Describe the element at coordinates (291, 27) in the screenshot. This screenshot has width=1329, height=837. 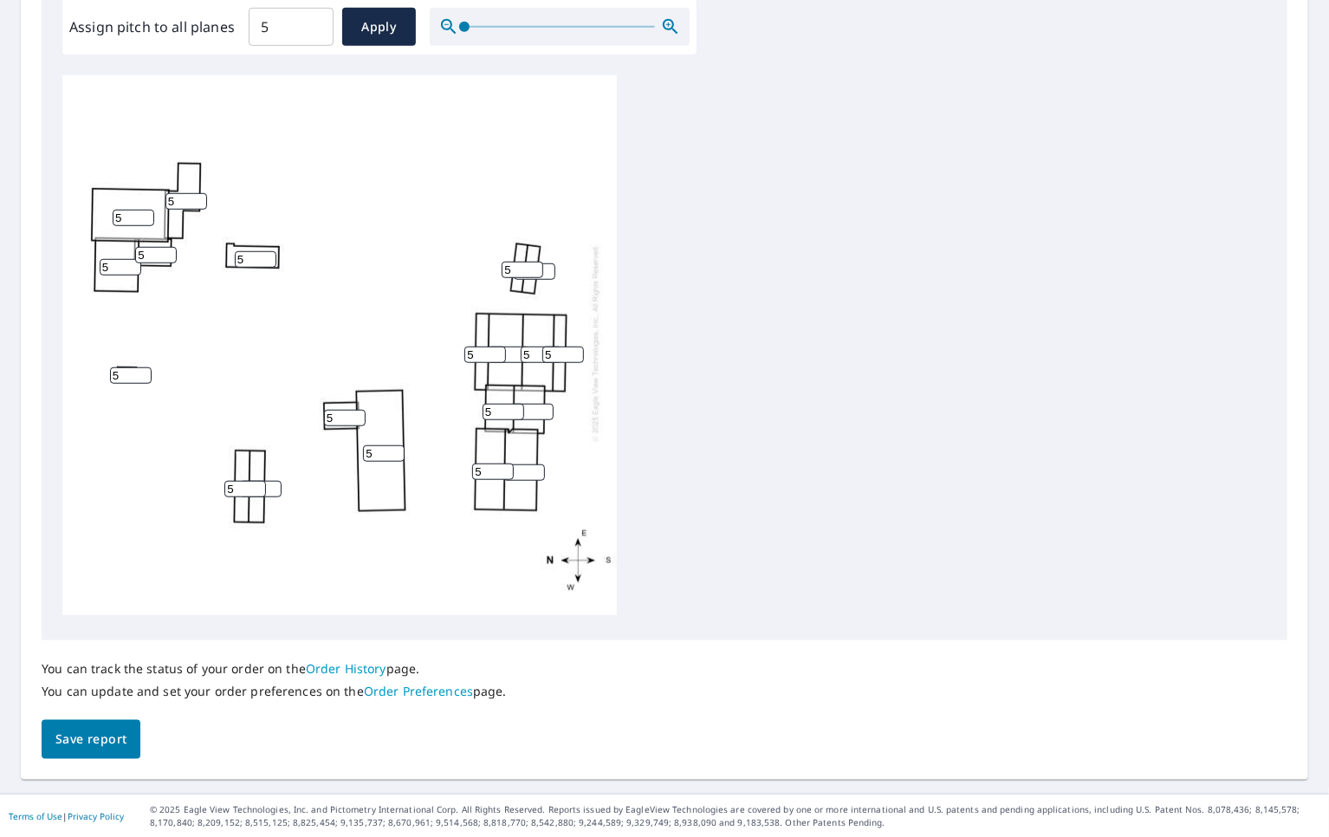
I see `input: 00.0` at that location.